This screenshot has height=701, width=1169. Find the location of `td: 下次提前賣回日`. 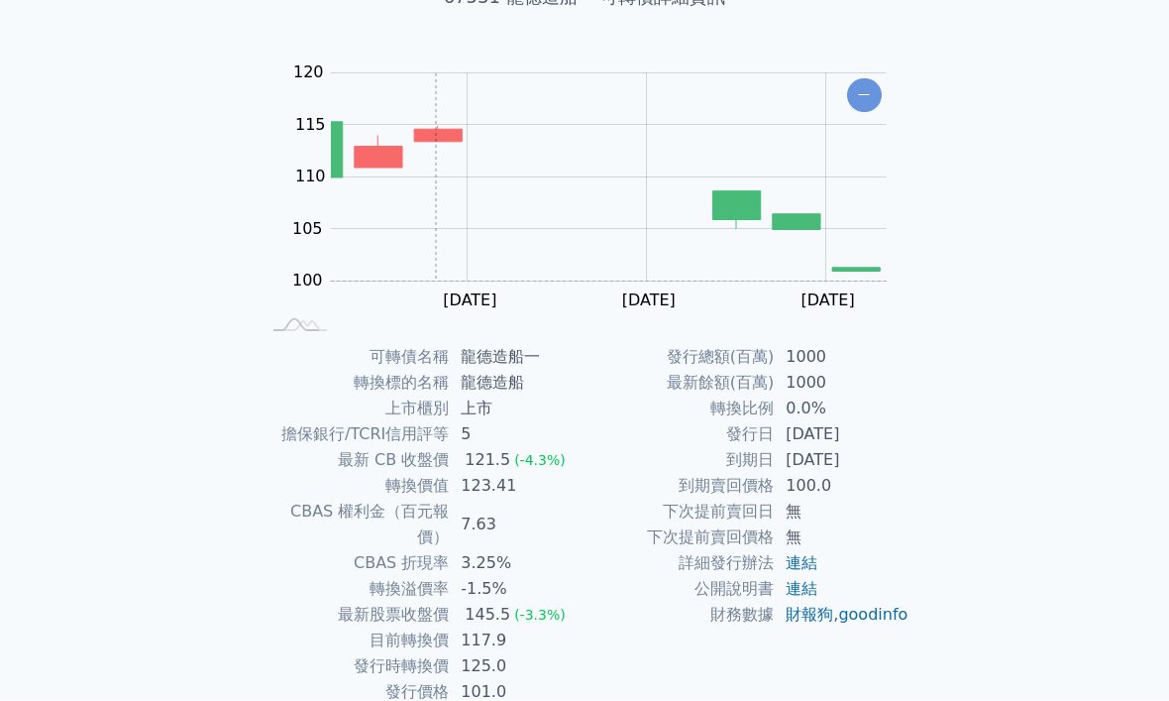

td: 下次提前賣回日 is located at coordinates (679, 512).